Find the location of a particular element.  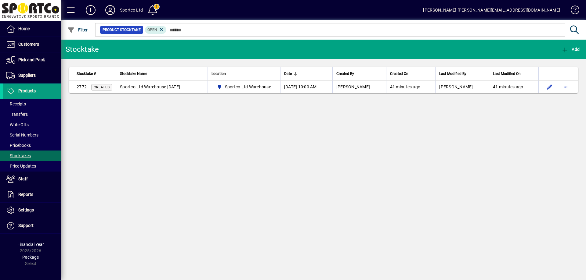

button: Profile is located at coordinates (110, 10).